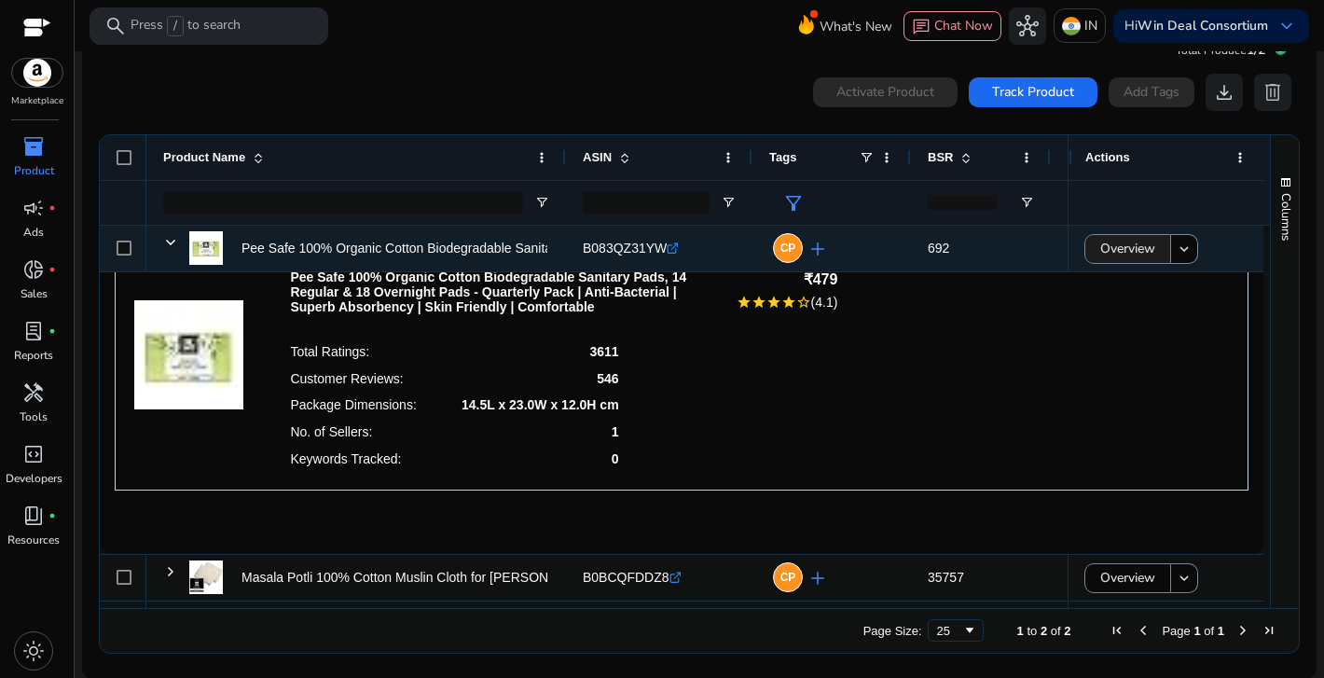  What do you see at coordinates (501, 292) in the screenshot?
I see `p: Pee Safe 100% Organic Cotton Biodegradable Sanitary Pads, 14 Regular & 18 Overnight Pads - Quarte...` at bounding box center [501, 292].